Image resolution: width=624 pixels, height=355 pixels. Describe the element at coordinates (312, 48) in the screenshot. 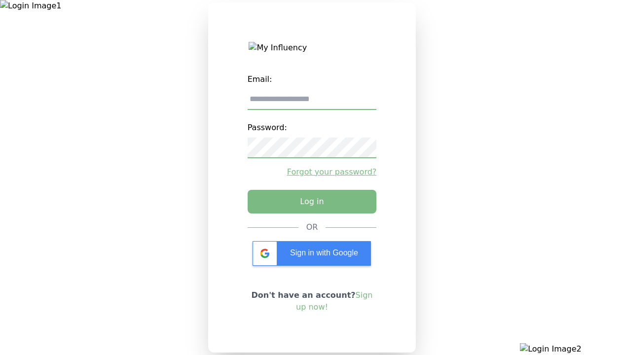

I see `img: My Influency` at that location.